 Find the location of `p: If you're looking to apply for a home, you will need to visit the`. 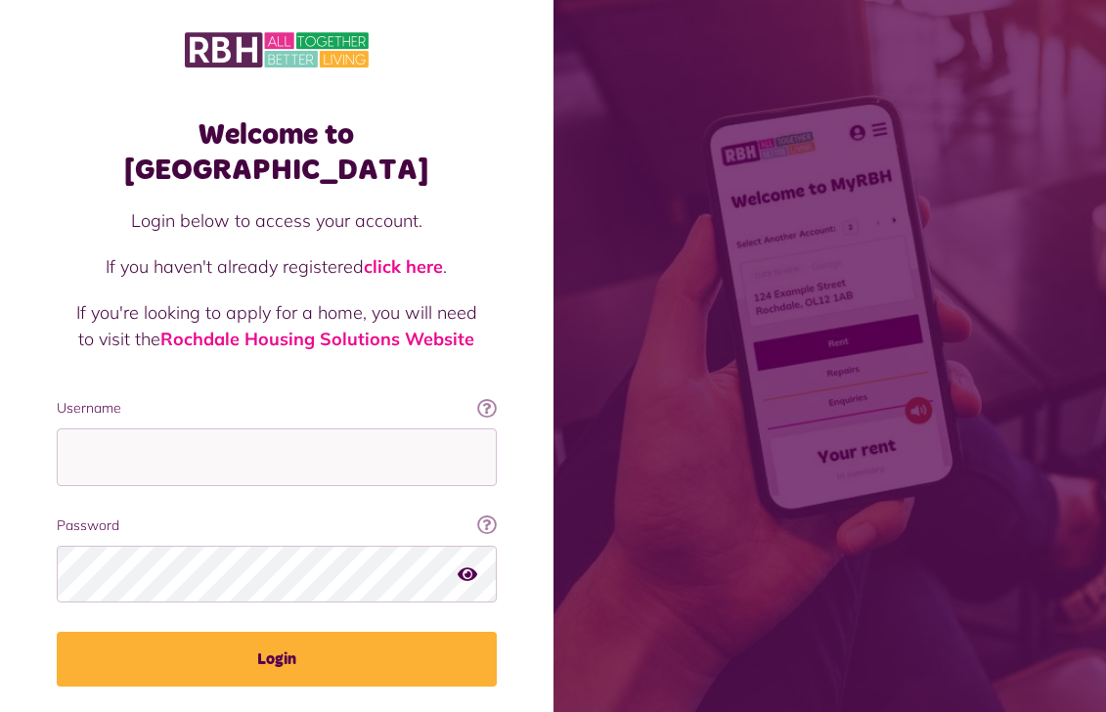

p: If you're looking to apply for a home, you will need to visit the is located at coordinates (277, 326).